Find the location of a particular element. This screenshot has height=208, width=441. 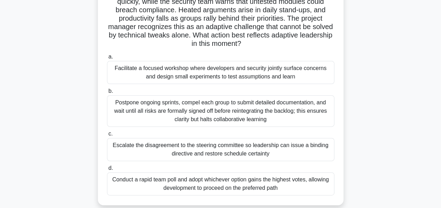

div: Escalate the disagreement to the steering committee so leadership can issue a binding directive a... is located at coordinates (221, 150).